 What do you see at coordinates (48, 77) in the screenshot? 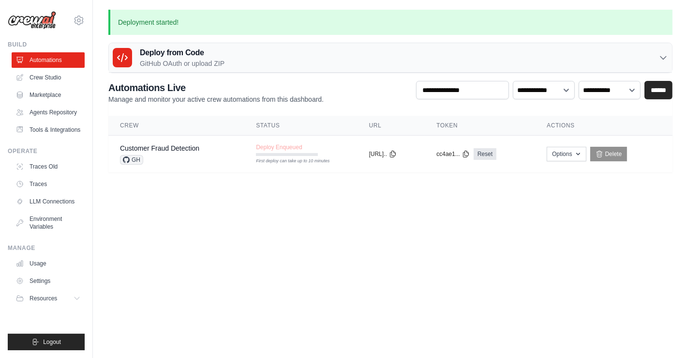
I see `a: Crew Studio` at bounding box center [48, 77].